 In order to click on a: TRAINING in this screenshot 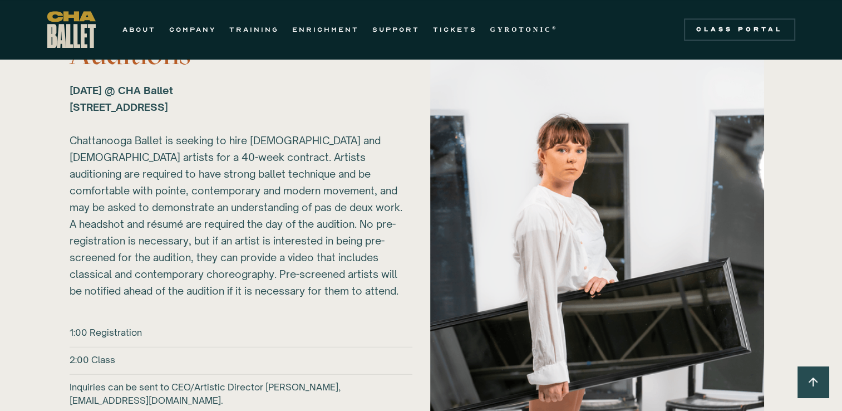, I will do `click(254, 29)`.